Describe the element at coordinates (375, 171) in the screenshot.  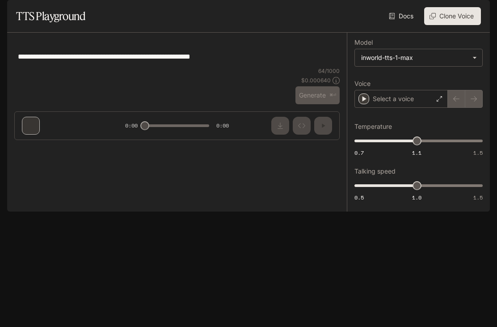
I see `p: Talking speed` at that location.